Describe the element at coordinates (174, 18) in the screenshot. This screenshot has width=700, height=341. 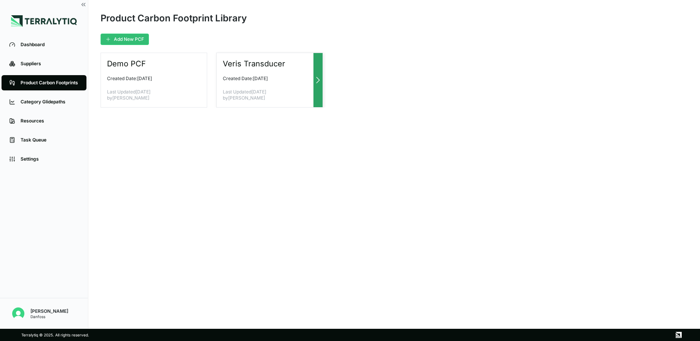
I see `div: Product Carbon Footprint Library` at that location.